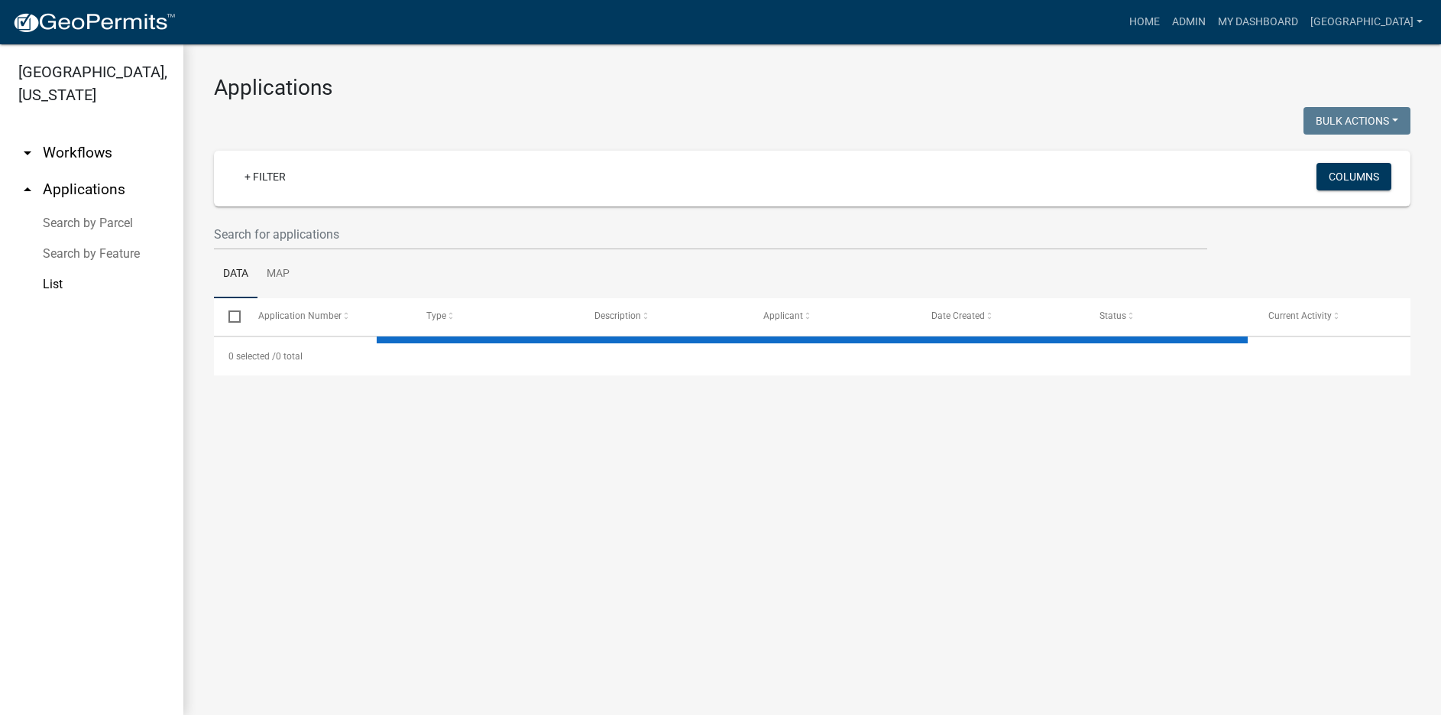  What do you see at coordinates (28, 153) in the screenshot?
I see `i: arrow_drop_down` at bounding box center [28, 153].